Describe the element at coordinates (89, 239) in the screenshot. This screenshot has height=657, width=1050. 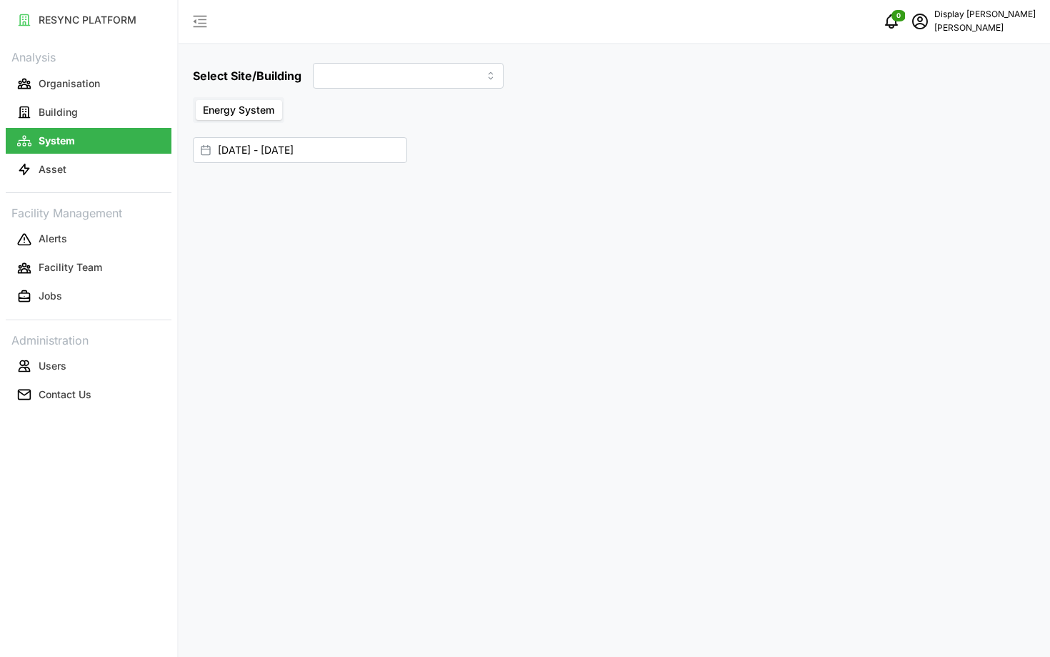
I see `button: Alerts` at that location.